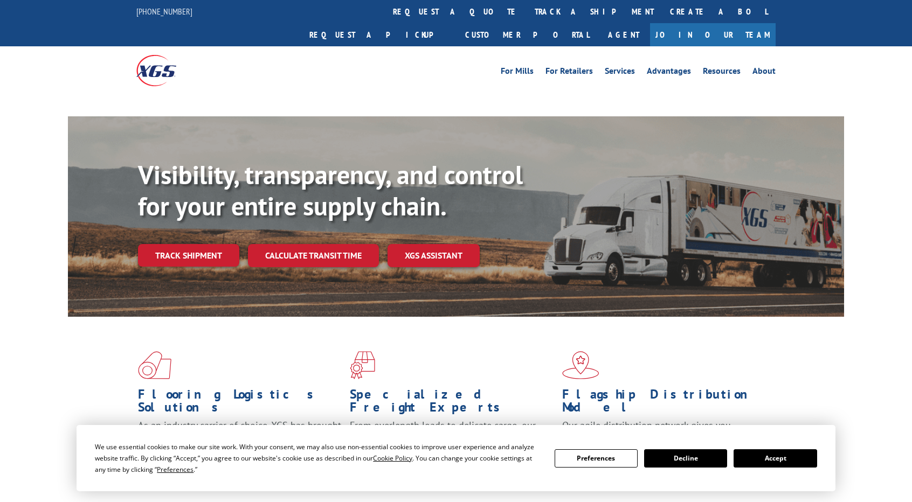  I want to click on a: About, so click(764, 73).